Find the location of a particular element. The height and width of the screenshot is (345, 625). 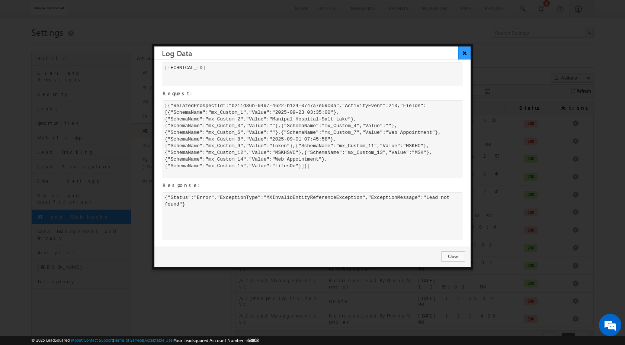

a: Terms of Service is located at coordinates (129, 340).